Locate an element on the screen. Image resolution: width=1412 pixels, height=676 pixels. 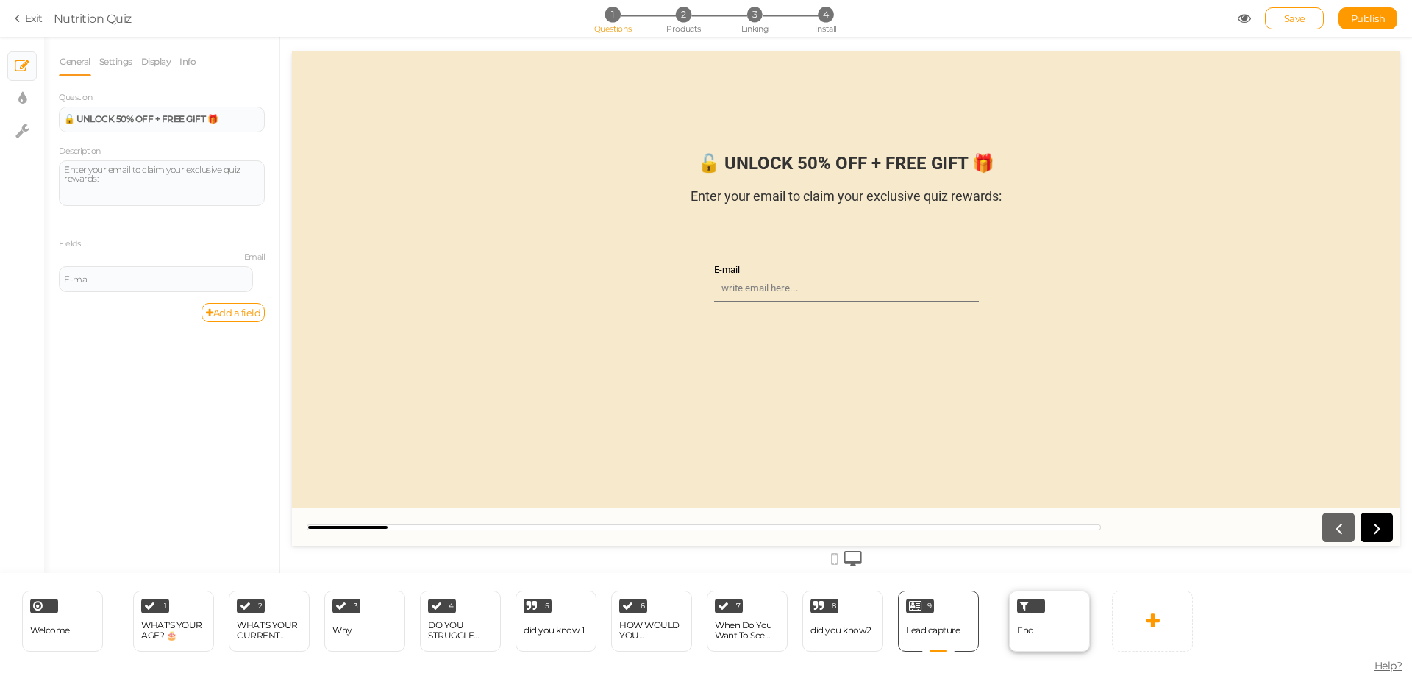
li: 4 Install is located at coordinates (825, 14).